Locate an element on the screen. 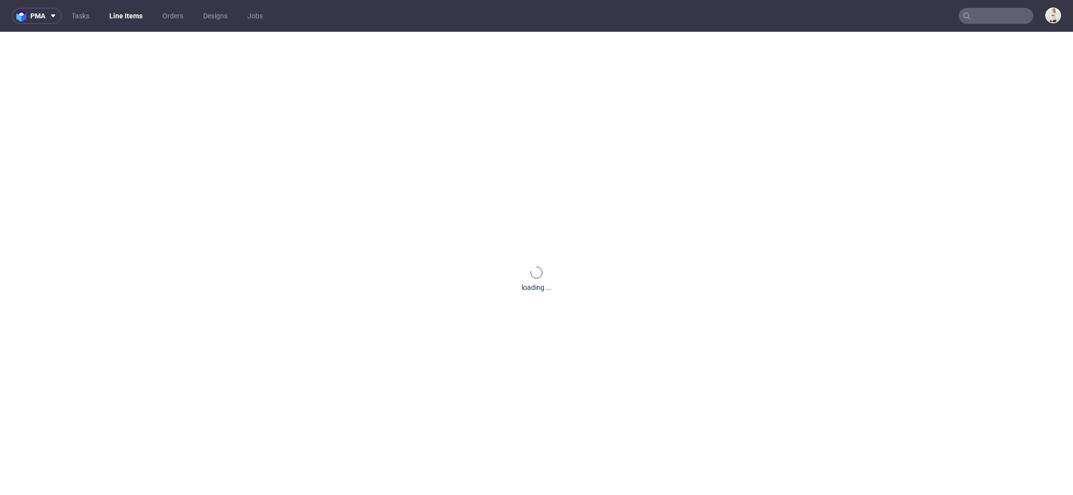 Image resolution: width=1073 pixels, height=495 pixels. a: Tasks is located at coordinates (80, 16).